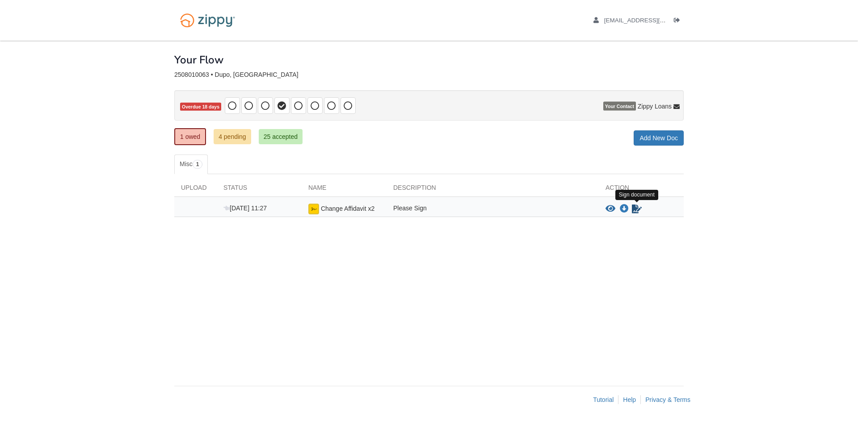 Image resolution: width=858 pixels, height=422 pixels. I want to click on a: edit profile, so click(650, 21).